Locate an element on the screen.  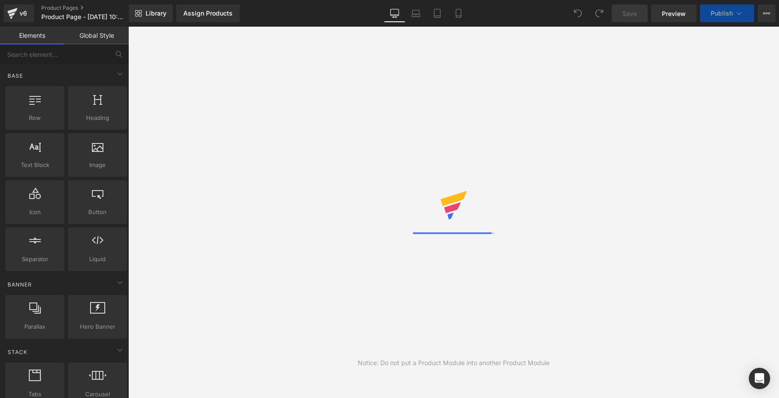
button: Redo is located at coordinates (599, 13).